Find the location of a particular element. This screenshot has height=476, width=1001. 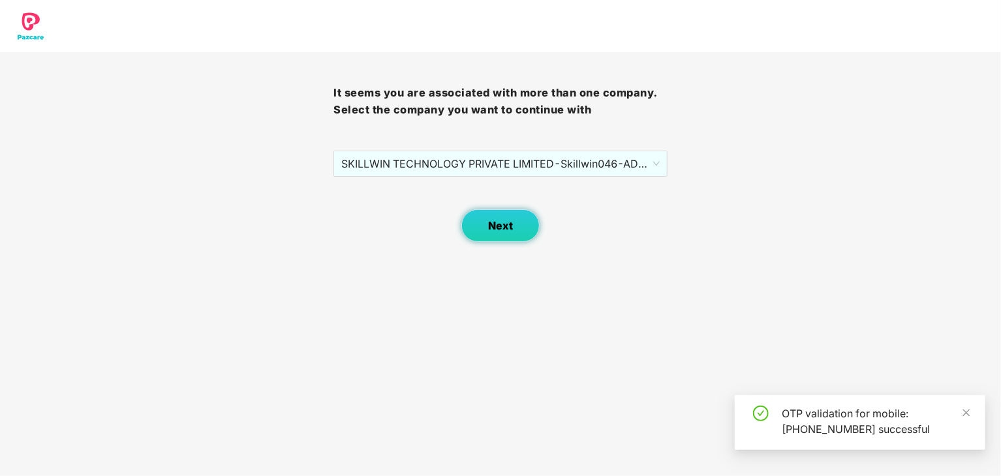

span: Next is located at coordinates (500, 226).